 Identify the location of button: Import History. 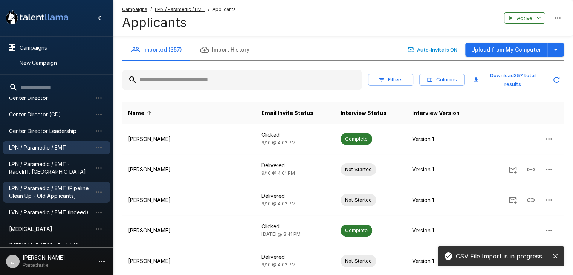
(225, 50).